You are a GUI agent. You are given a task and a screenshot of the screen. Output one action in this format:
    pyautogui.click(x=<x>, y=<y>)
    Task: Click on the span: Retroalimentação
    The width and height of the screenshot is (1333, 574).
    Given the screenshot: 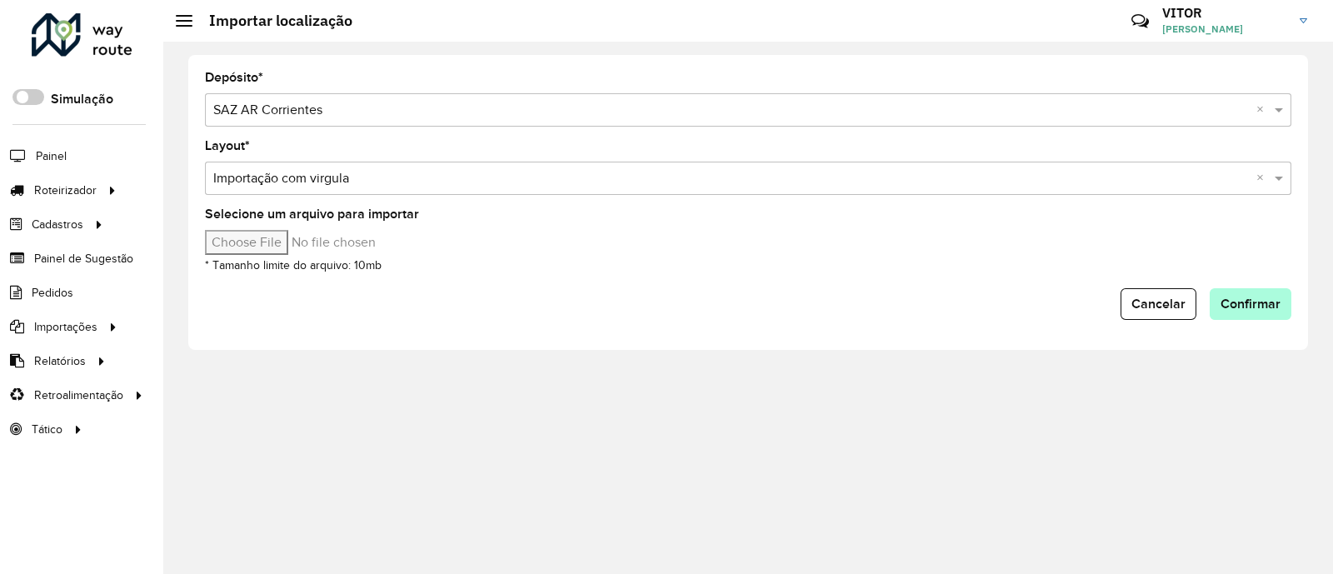 What is the action you would take?
    pyautogui.click(x=78, y=395)
    